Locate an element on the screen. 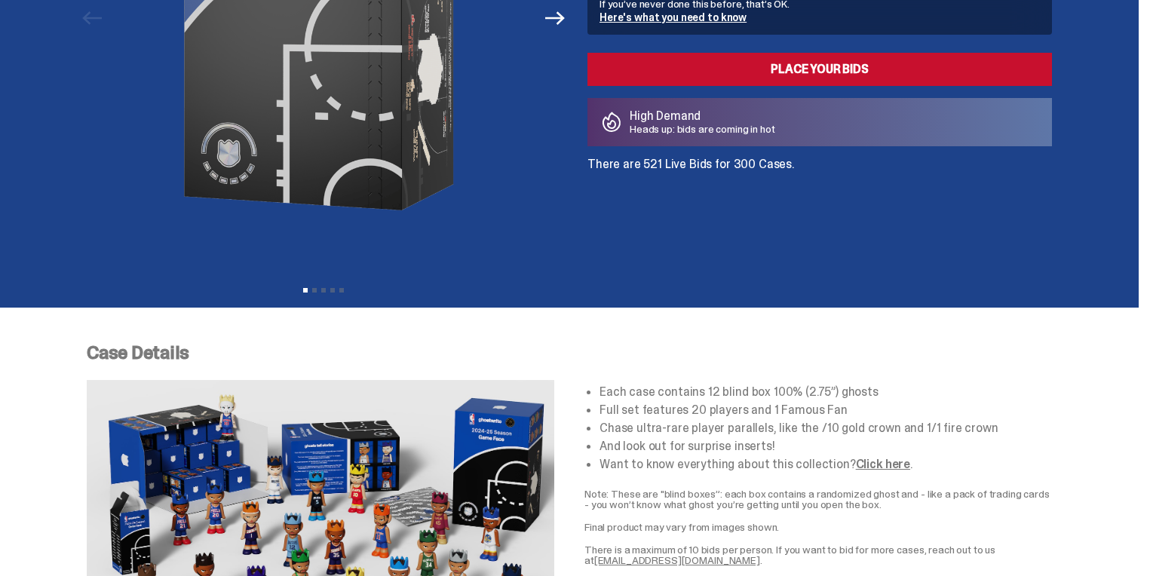 Image resolution: width=1150 pixels, height=576 pixels. button: View slide 3 is located at coordinates (324, 290).